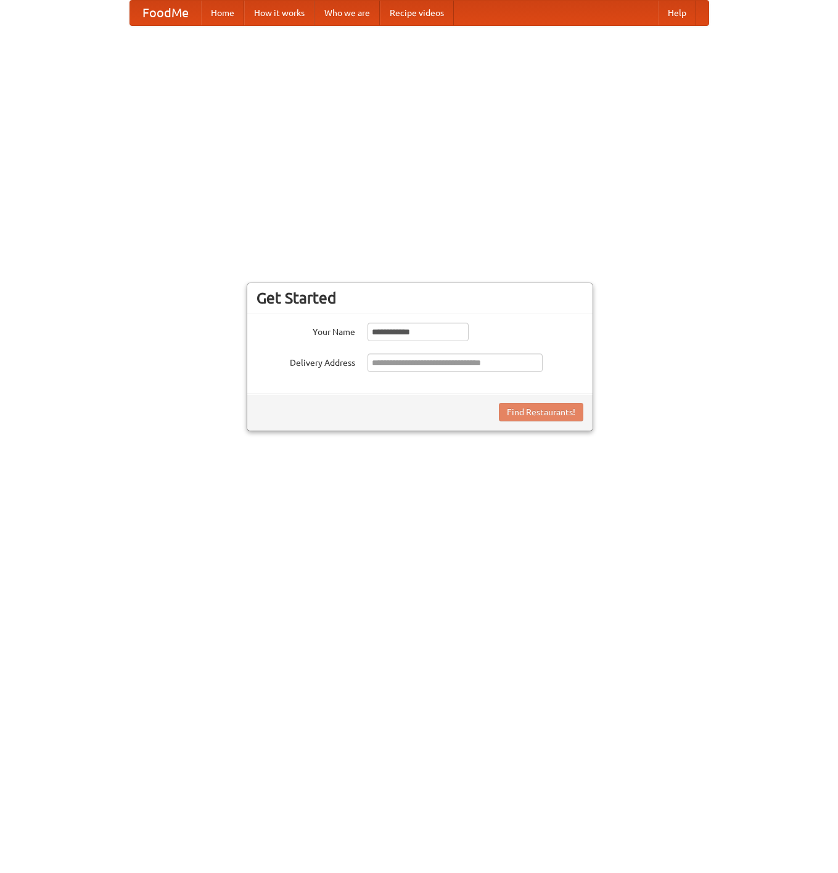 The height and width of the screenshot is (873, 838). Describe the element at coordinates (347, 13) in the screenshot. I see `a: Who we are` at that location.